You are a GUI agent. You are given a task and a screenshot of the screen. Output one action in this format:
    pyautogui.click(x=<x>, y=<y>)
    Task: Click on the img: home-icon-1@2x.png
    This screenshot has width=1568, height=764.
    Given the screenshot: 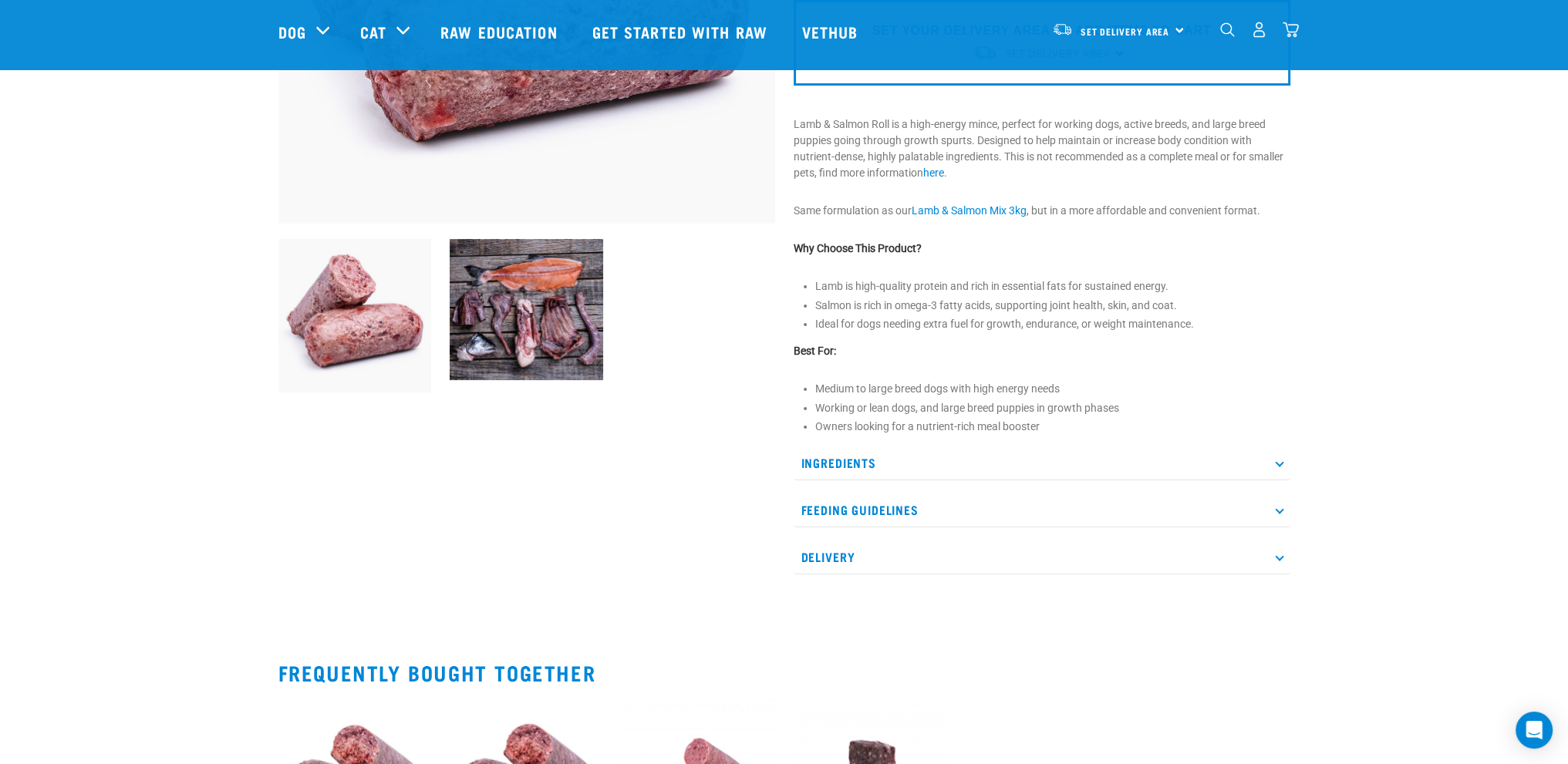 What is the action you would take?
    pyautogui.click(x=1227, y=29)
    